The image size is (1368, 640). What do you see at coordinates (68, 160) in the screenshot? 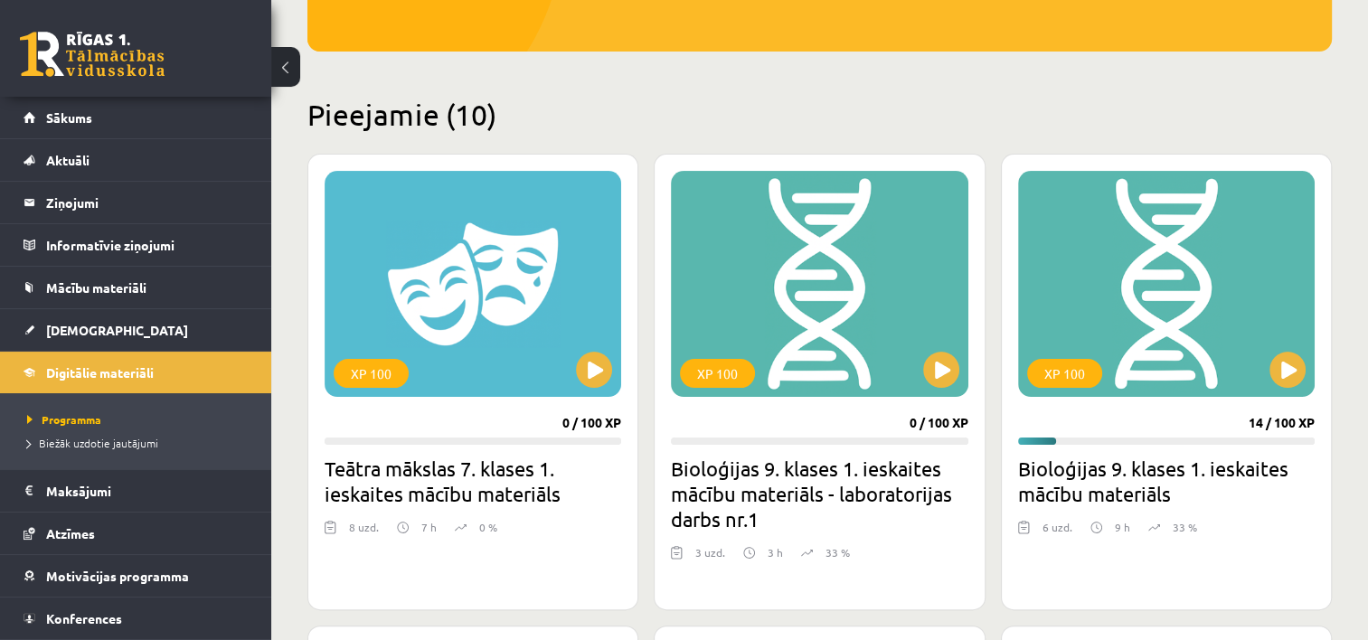
I see `span: Aktuāli` at bounding box center [68, 160].